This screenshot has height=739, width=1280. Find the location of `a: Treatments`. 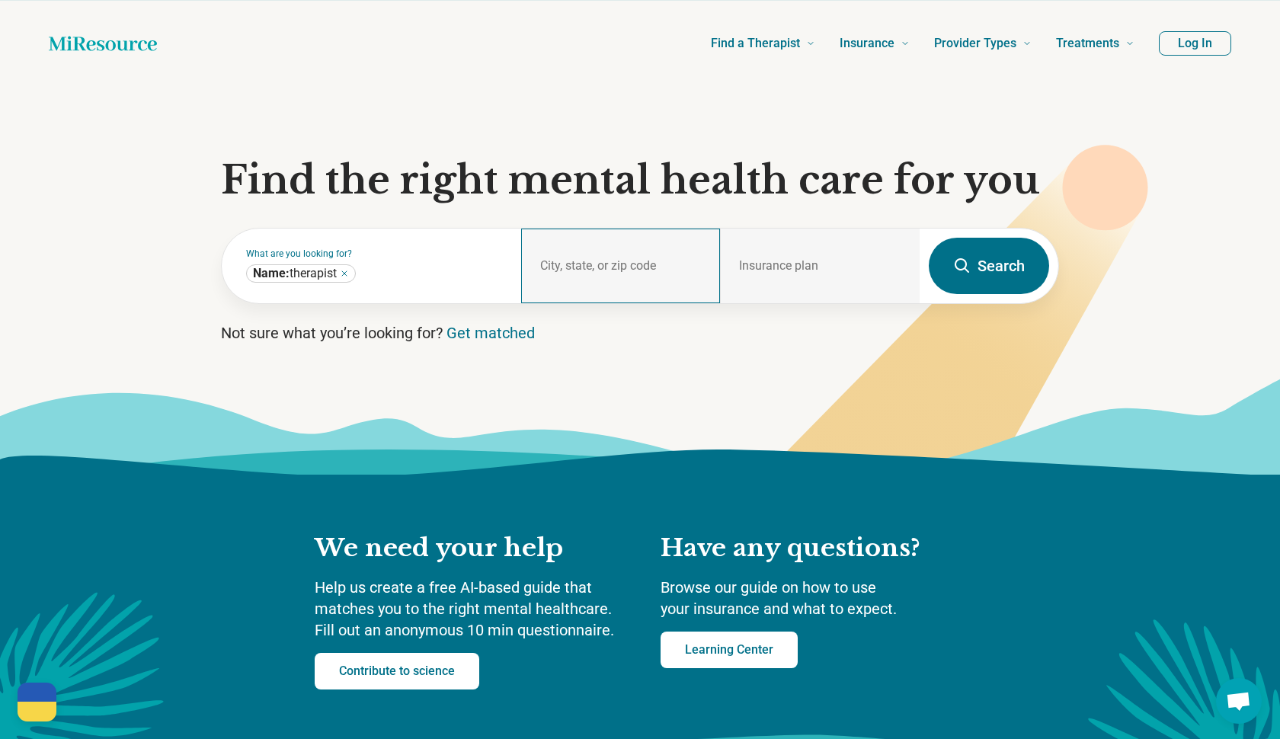

a: Treatments is located at coordinates (1095, 43).